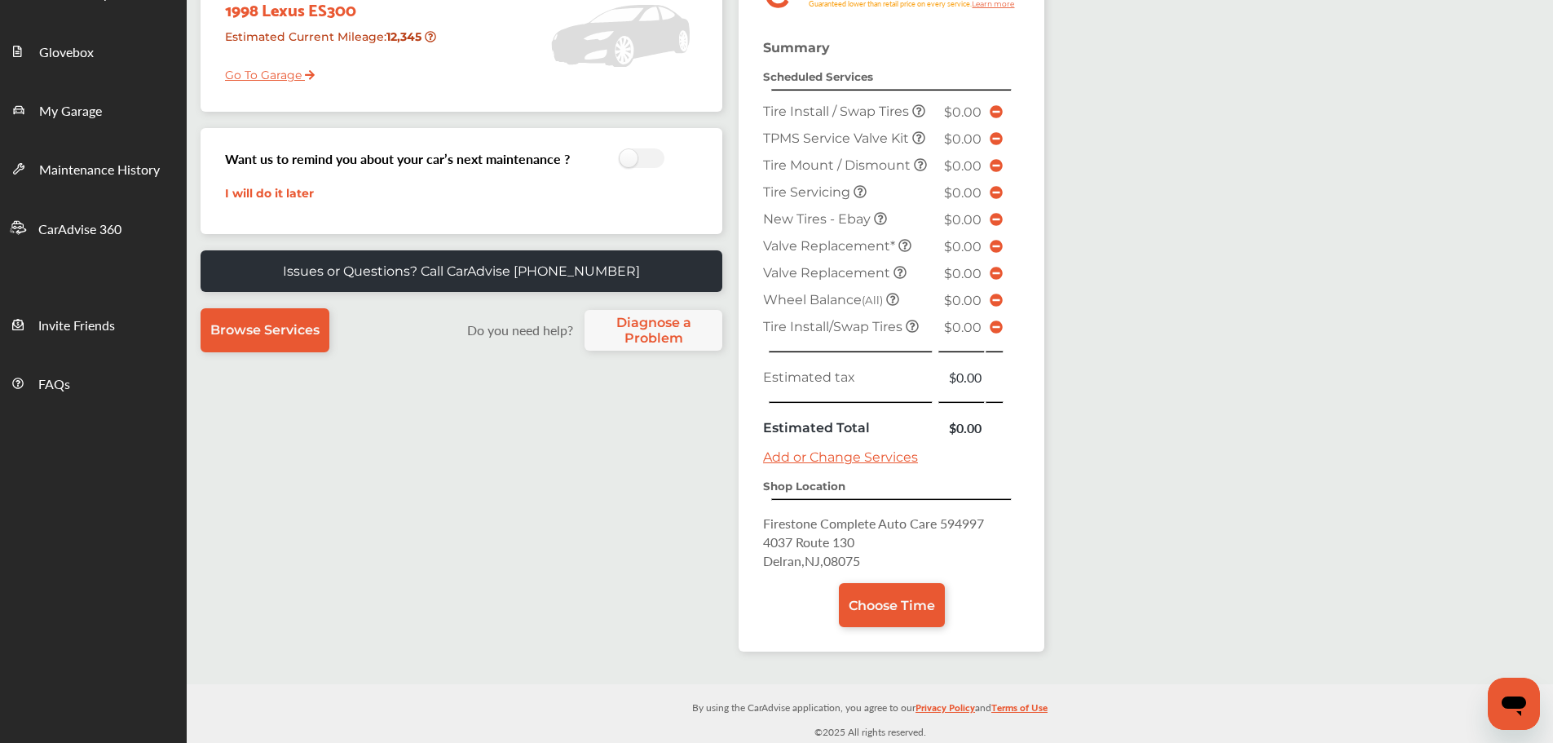 This screenshot has height=743, width=1553. What do you see at coordinates (265, 330) in the screenshot?
I see `a: Browse Services` at bounding box center [265, 330].